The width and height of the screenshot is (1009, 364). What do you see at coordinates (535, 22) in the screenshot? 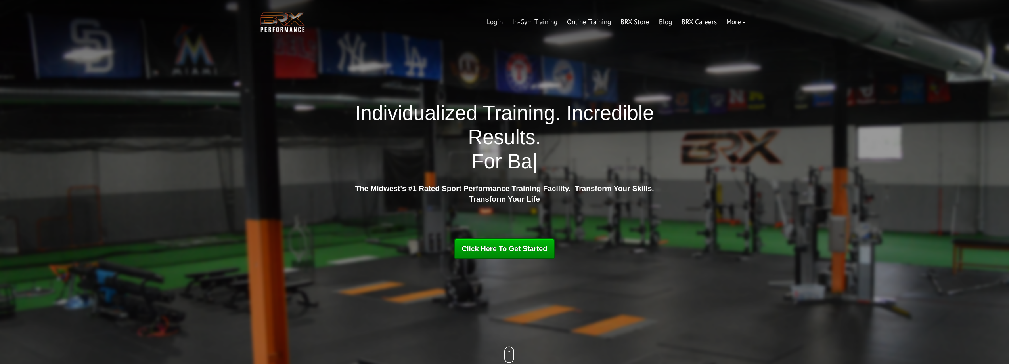
I see `a: In-Gym Training` at bounding box center [535, 22].